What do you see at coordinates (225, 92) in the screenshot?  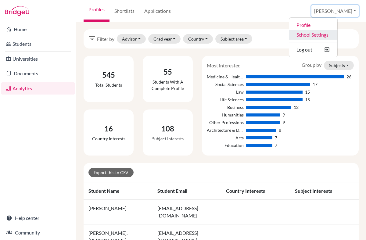 I see `div: Law` at bounding box center [225, 92].